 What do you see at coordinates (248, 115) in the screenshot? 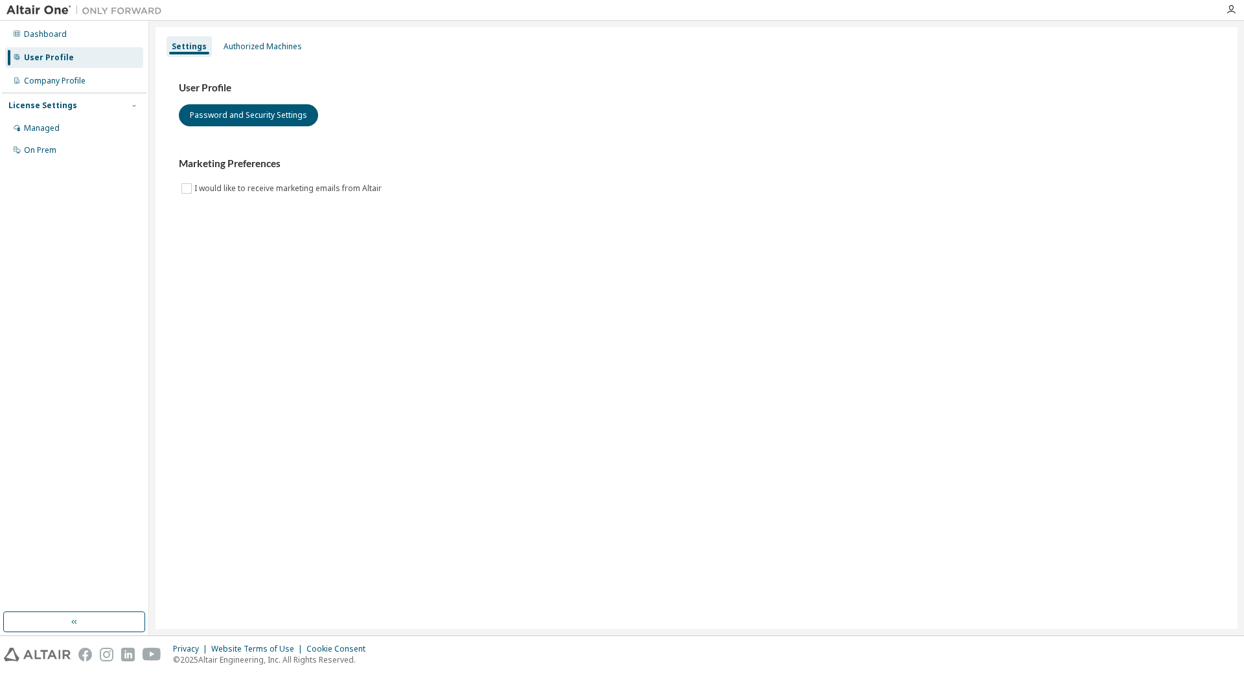
I see `button: Password and Security Settings` at bounding box center [248, 115].